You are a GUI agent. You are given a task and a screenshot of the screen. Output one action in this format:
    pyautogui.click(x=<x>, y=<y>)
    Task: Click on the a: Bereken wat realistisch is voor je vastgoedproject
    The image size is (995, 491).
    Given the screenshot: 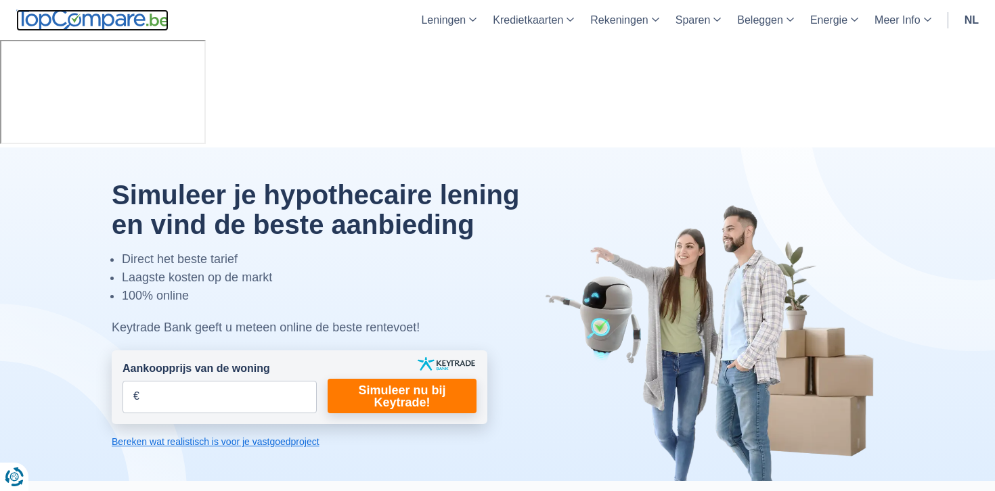 What is the action you would take?
    pyautogui.click(x=299, y=442)
    